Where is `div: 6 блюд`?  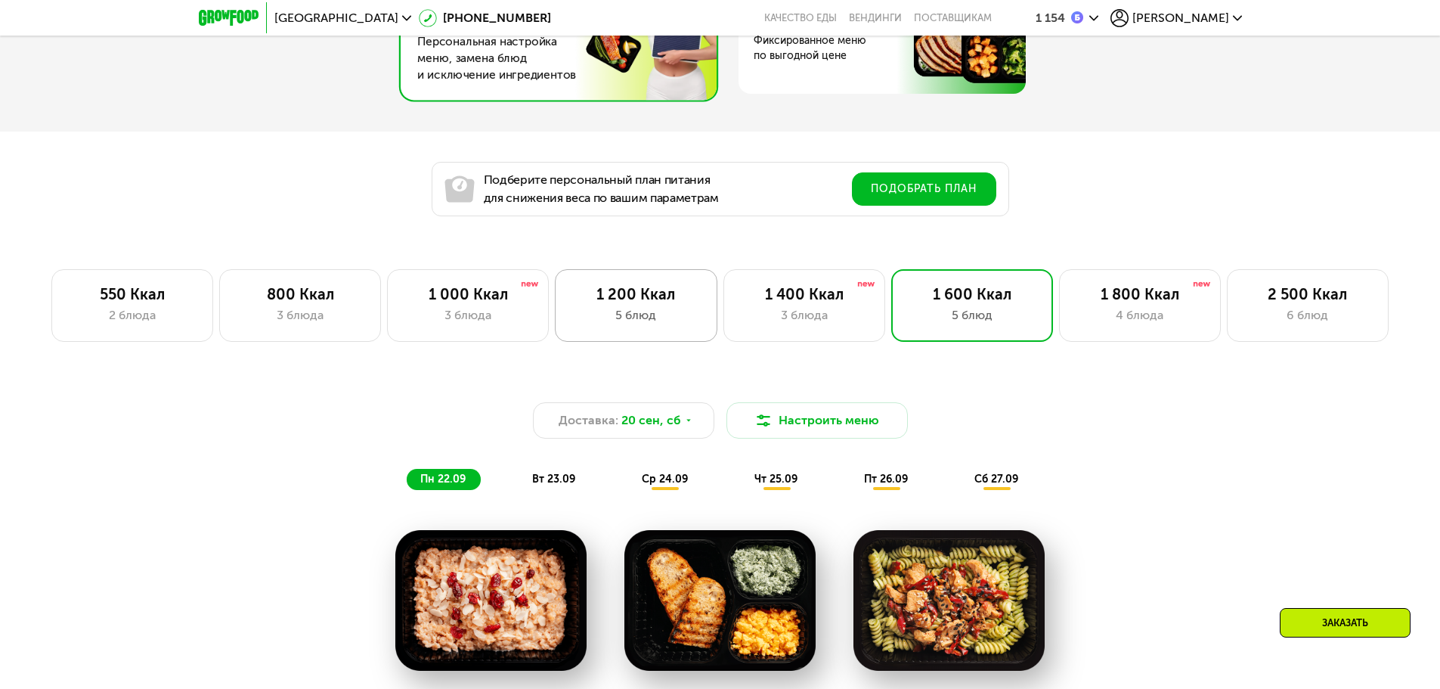
div: 6 блюд is located at coordinates (1308, 315).